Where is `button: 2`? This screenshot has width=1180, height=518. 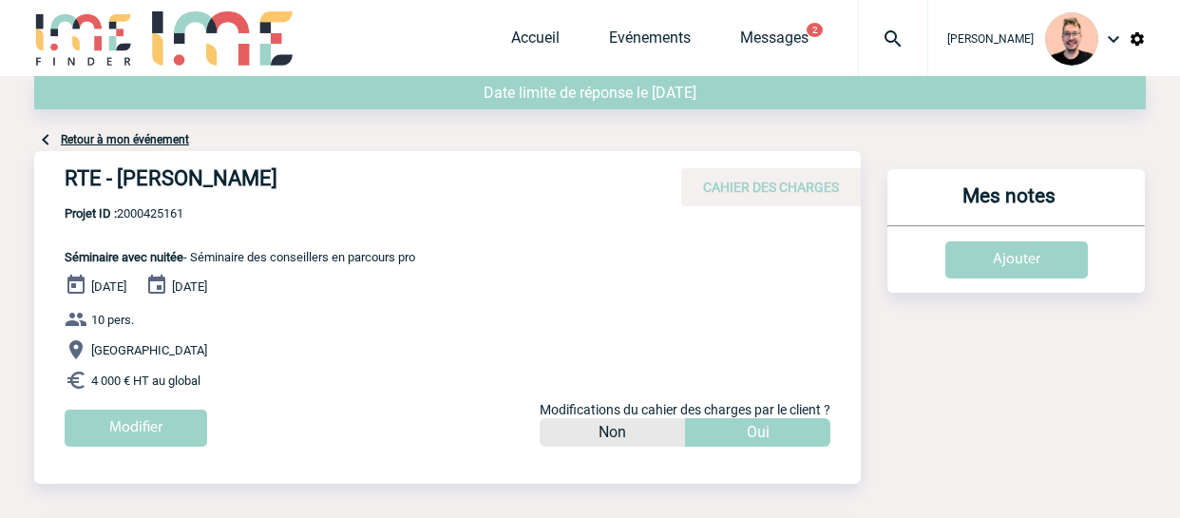 button: 2 is located at coordinates (814, 29).